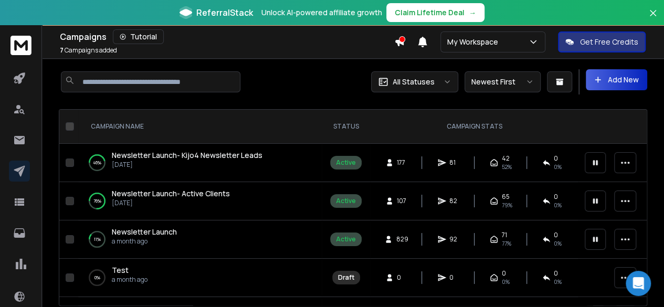 This screenshot has width=664, height=307. What do you see at coordinates (504, 235) in the screenshot?
I see `span: 71` at bounding box center [504, 235].